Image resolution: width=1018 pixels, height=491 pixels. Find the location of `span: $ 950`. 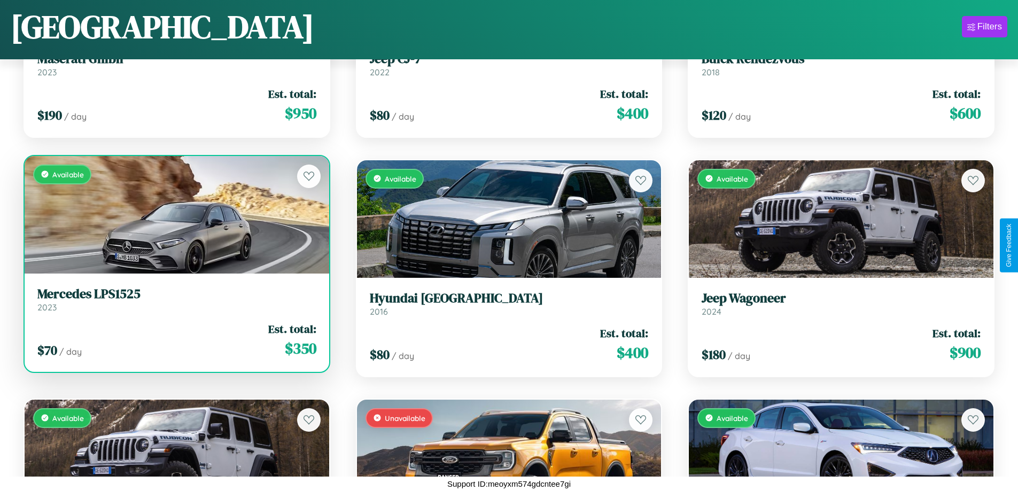

span: $ 950 is located at coordinates (300, 113).